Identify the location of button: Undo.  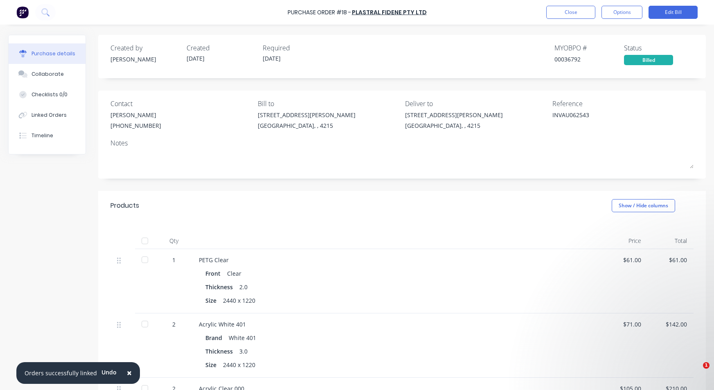
(109, 372).